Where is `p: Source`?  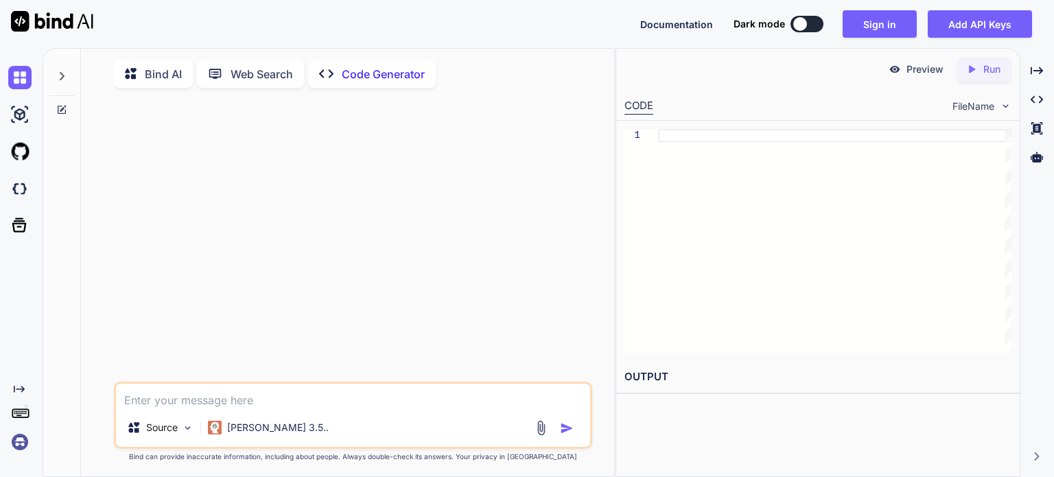 p: Source is located at coordinates (162, 427).